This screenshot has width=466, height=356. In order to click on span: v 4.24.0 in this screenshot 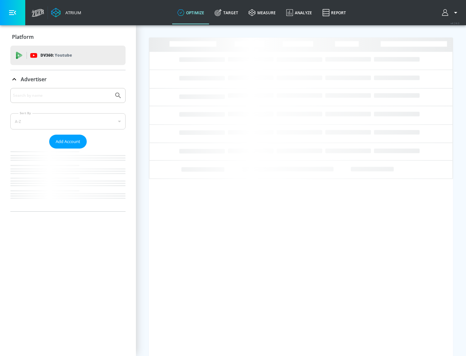, I will do `click(455, 23)`.